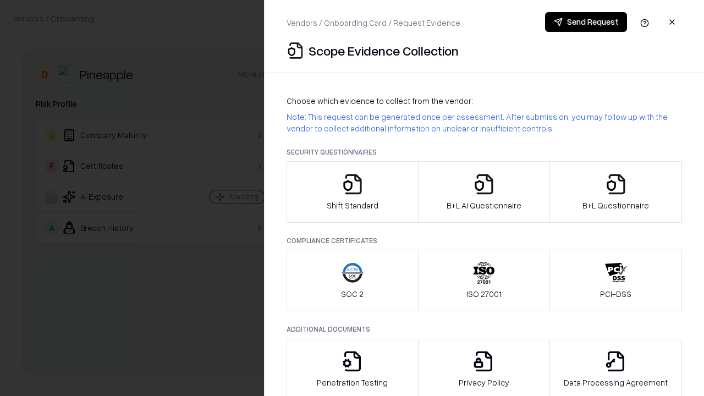 Image resolution: width=704 pixels, height=396 pixels. I want to click on button: ISO 27001, so click(484, 280).